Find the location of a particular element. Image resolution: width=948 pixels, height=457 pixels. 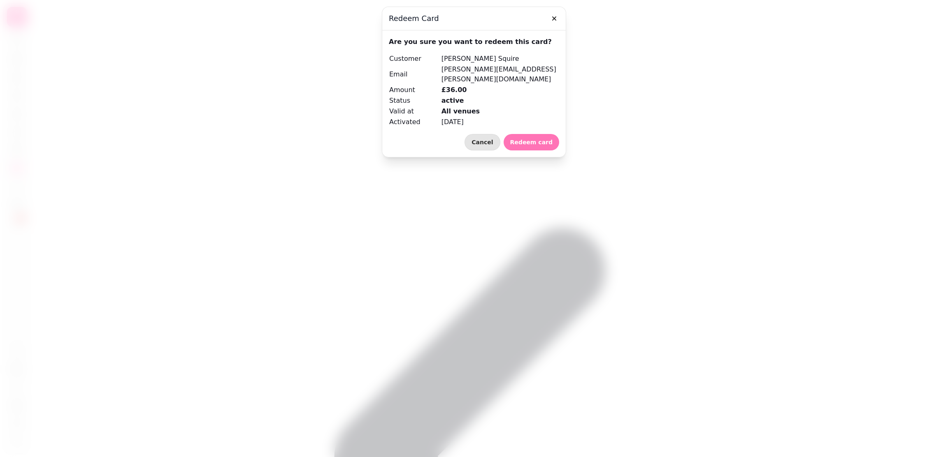

td: Amount is located at coordinates (415, 90).